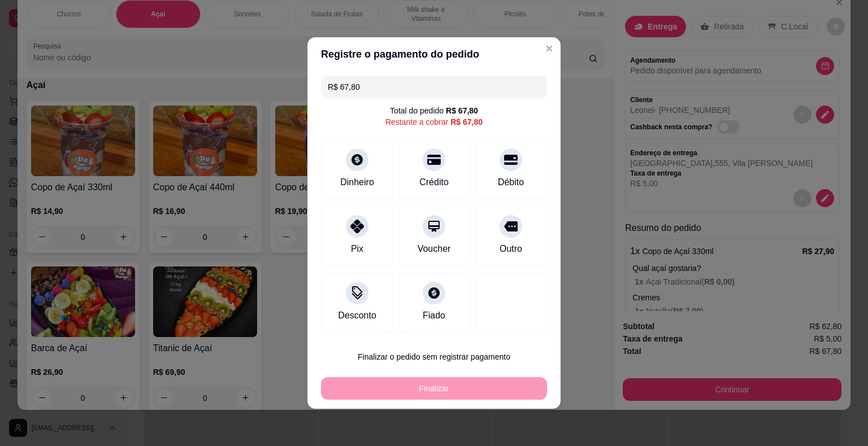 Image resolution: width=868 pixels, height=446 pixels. I want to click on div: Pix, so click(357, 249).